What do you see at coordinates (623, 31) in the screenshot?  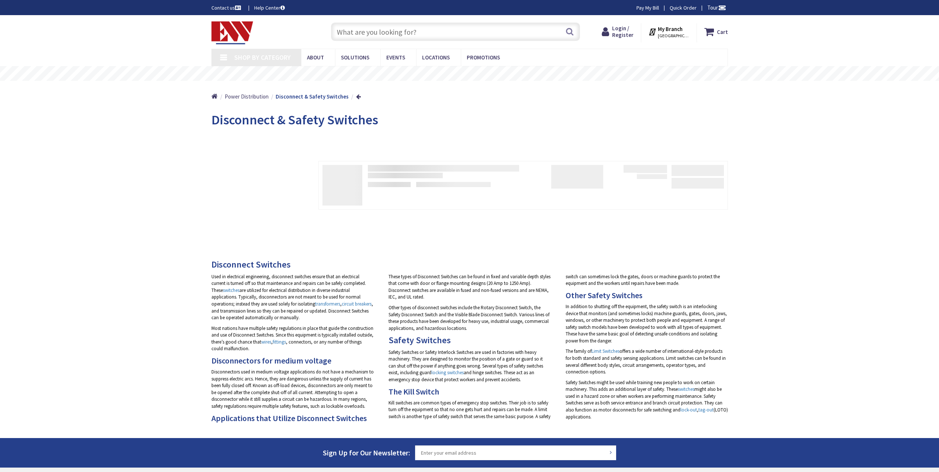 I see `span: Login / Register` at bounding box center [623, 31].